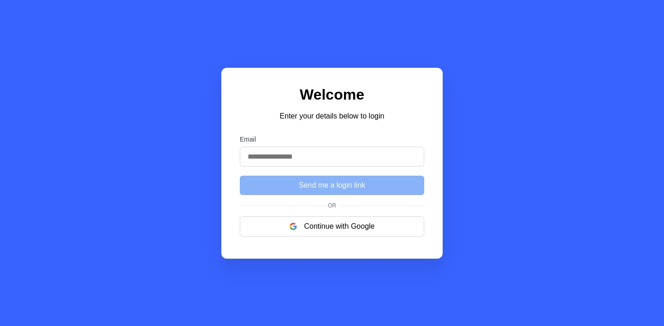  What do you see at coordinates (293, 227) in the screenshot?
I see `img: google logo` at bounding box center [293, 227].